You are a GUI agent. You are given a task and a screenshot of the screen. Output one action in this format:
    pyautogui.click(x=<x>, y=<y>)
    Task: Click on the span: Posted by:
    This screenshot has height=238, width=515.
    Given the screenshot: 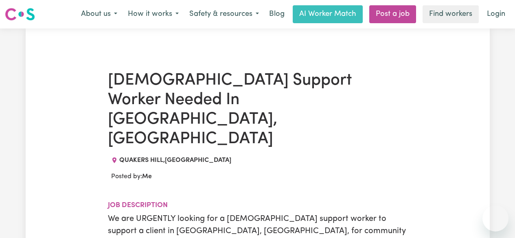 What is the action you would take?
    pyautogui.click(x=132, y=177)
    